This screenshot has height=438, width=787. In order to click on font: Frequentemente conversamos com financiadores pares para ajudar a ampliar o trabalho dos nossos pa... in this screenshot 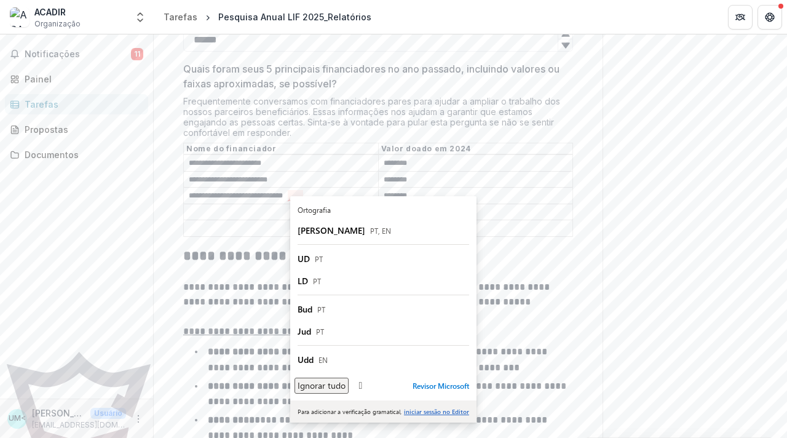, I will do `click(373, 117)`.